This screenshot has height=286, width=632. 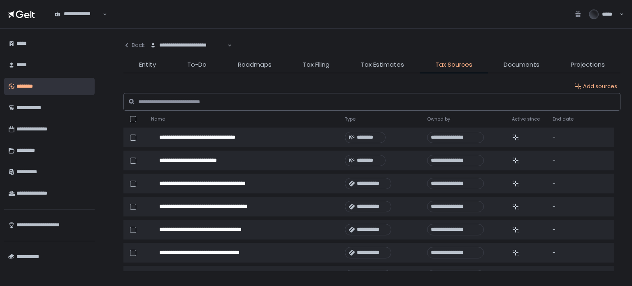 I want to click on span: End date, so click(x=563, y=119).